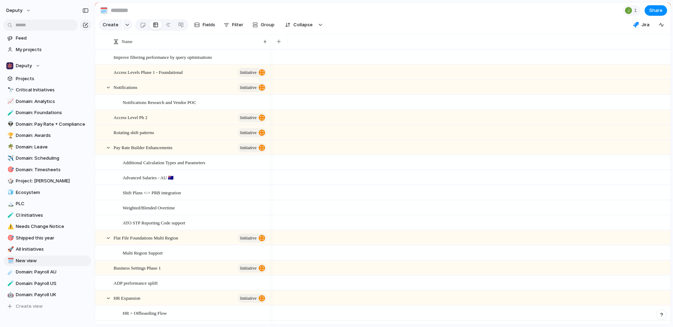 This screenshot has height=327, width=673. What do you see at coordinates (47, 170) in the screenshot?
I see `a: 🎯Domain: Timesheets` at bounding box center [47, 170].